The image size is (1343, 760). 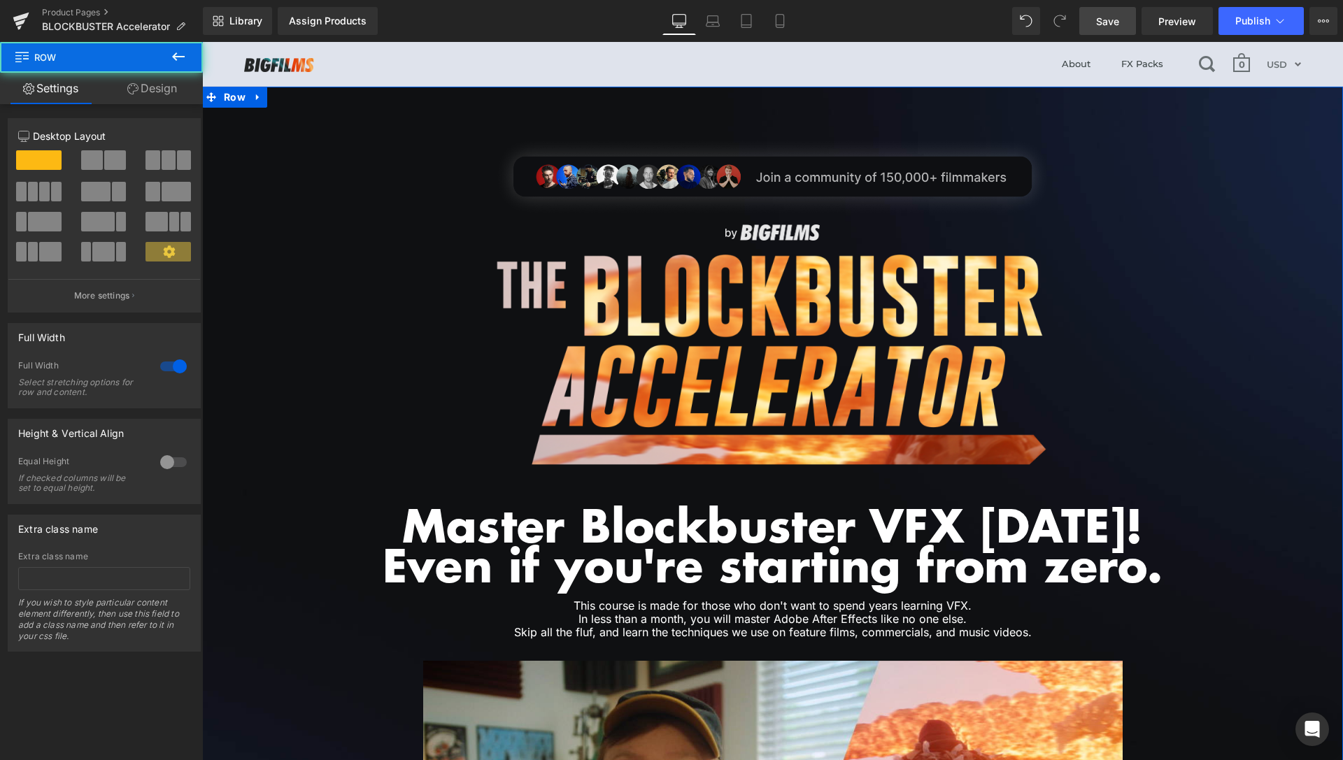 I want to click on span: Publish, so click(x=1252, y=21).